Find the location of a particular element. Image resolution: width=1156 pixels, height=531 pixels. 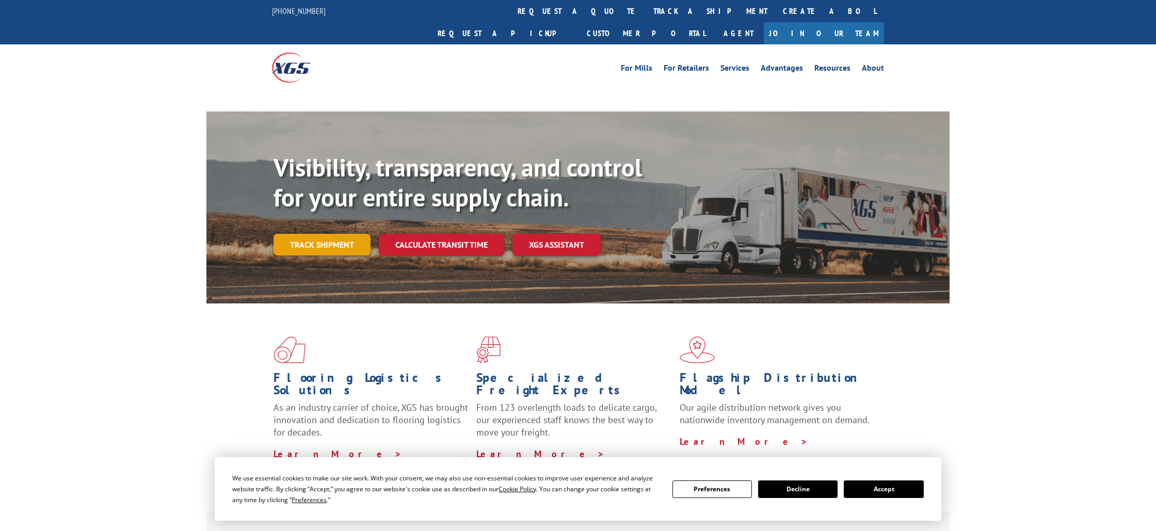

a: Track shipment is located at coordinates (322, 245).